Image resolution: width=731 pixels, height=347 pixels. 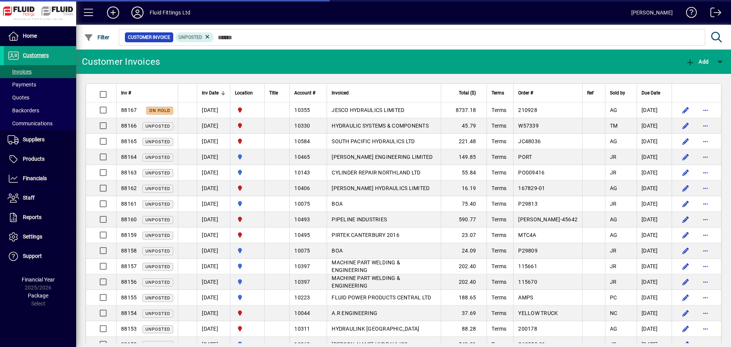 I want to click on span: Filter, so click(x=97, y=37).